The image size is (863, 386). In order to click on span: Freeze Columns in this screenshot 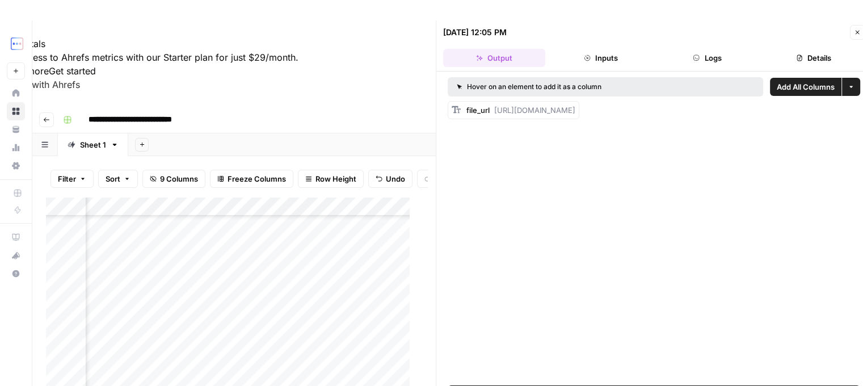, I will do `click(256, 179)`.